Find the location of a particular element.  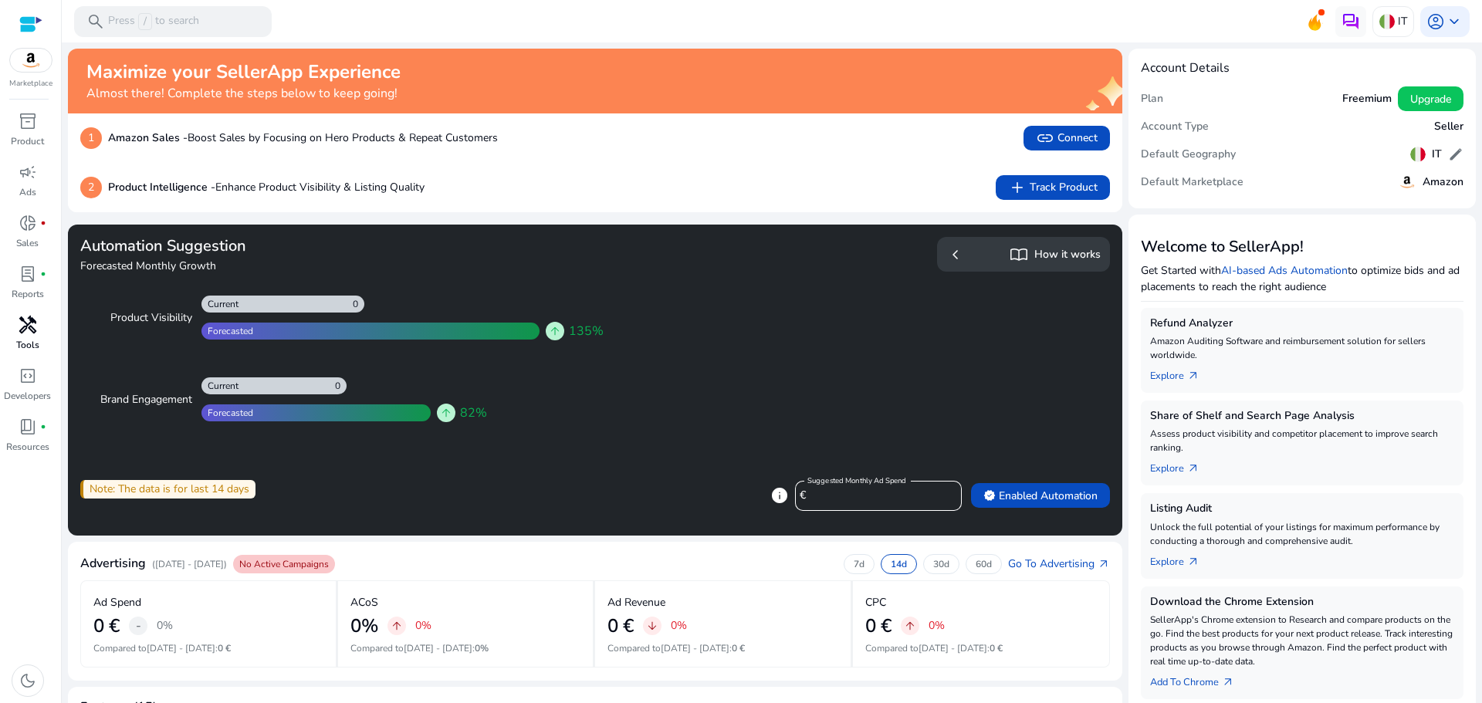

p: 1 is located at coordinates (91, 138).